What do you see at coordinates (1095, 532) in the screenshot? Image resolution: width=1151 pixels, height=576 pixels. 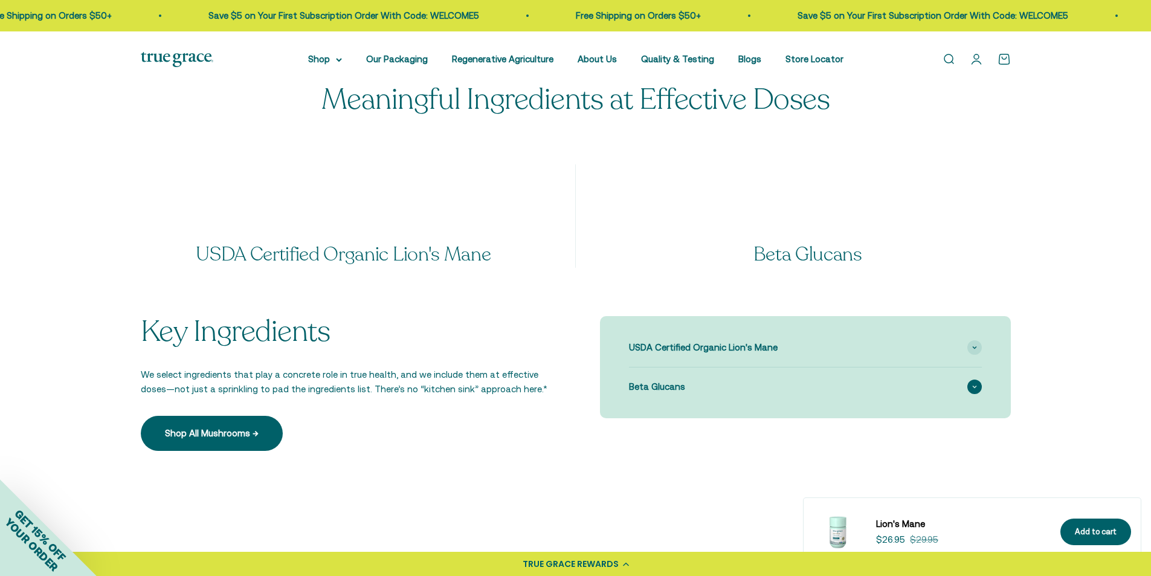 I see `button: Add to cart` at bounding box center [1095, 532].